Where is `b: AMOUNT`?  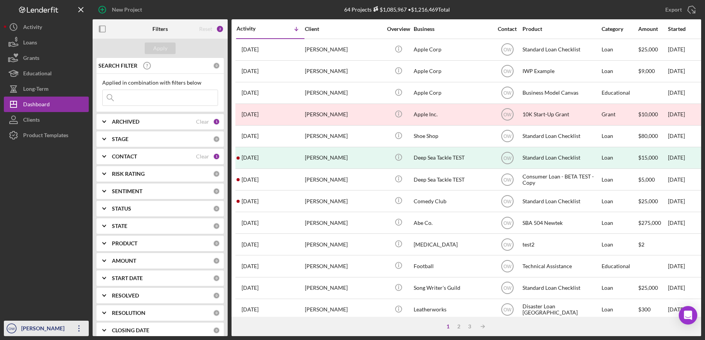 b: AMOUNT is located at coordinates (124, 261).